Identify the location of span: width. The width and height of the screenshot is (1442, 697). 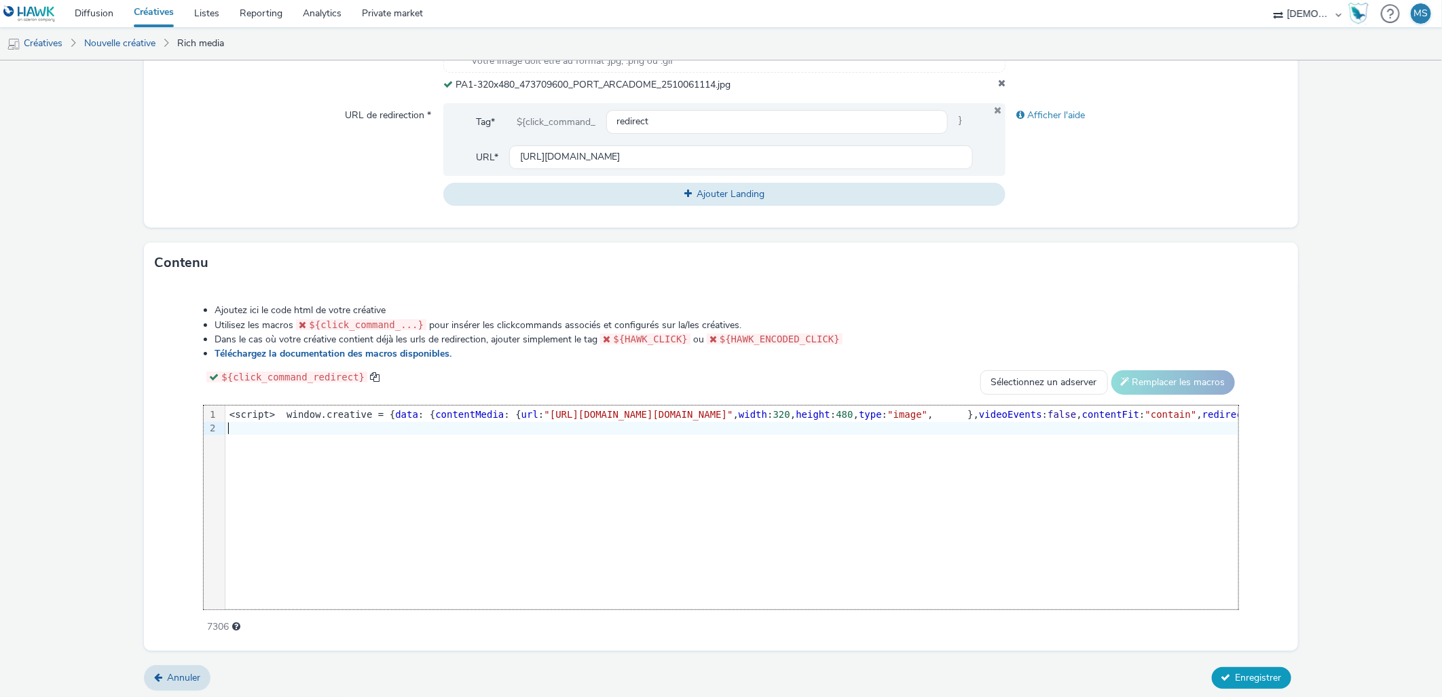
(753, 414).